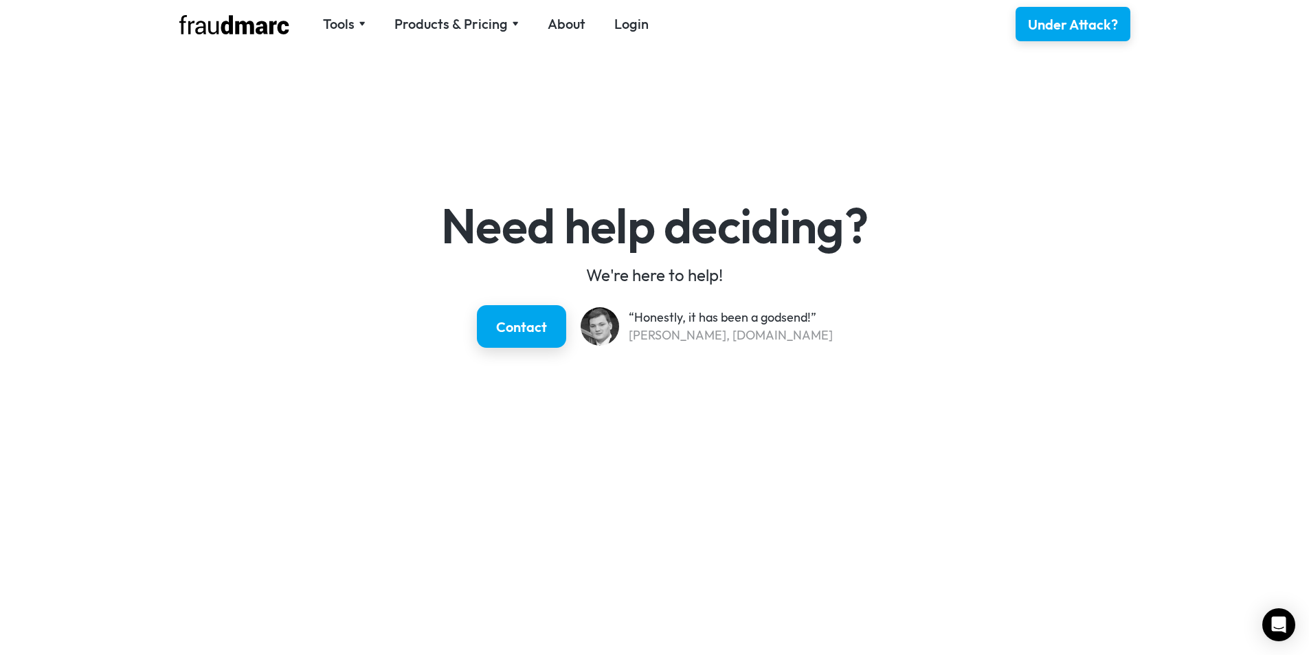  What do you see at coordinates (730, 317) in the screenshot?
I see `div: “Honestly, it has been a godsend!”` at bounding box center [730, 317].